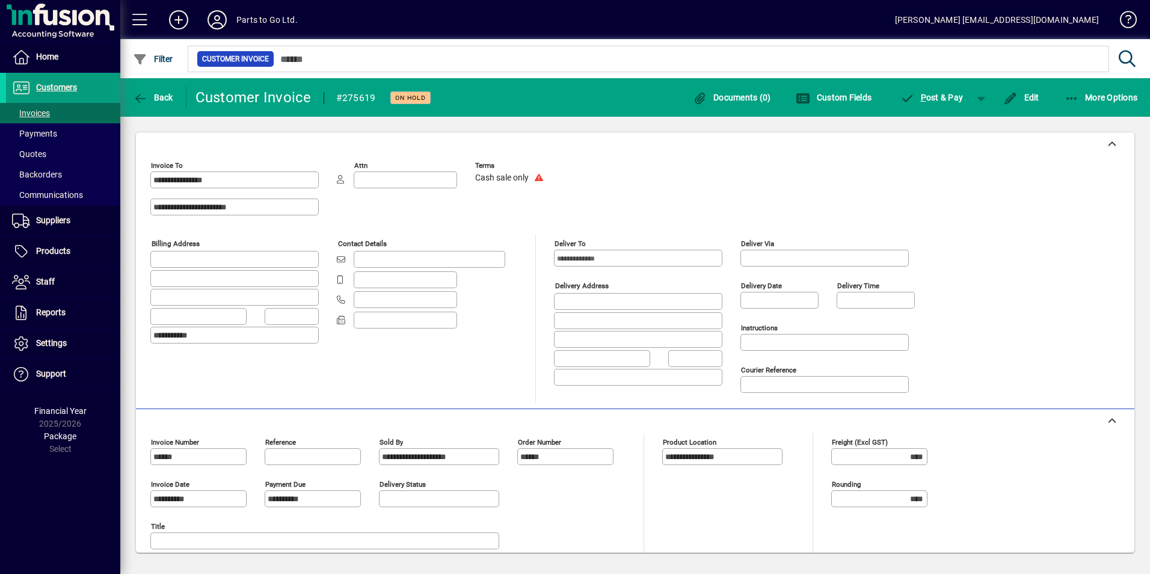  What do you see at coordinates (502, 178) in the screenshot?
I see `span: Cash sale only` at bounding box center [502, 178].